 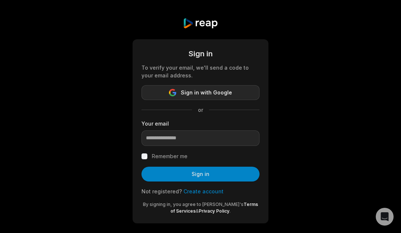 What do you see at coordinates (214, 211) in the screenshot?
I see `a: Privacy Policy` at bounding box center [214, 211].